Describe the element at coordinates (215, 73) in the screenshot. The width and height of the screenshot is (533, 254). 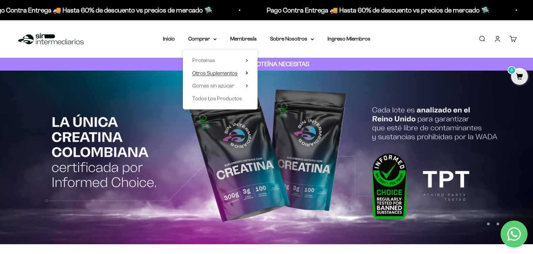
I see `span: Otros Suplementos` at that location.